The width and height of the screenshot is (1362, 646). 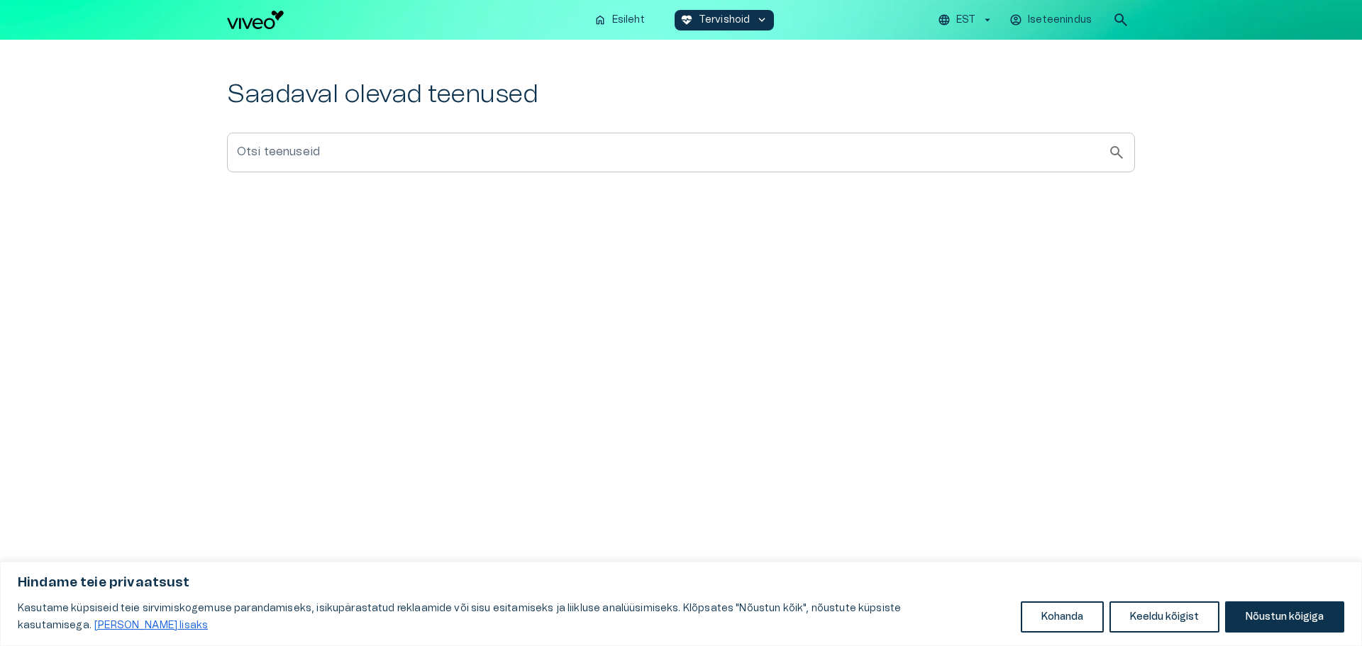 What do you see at coordinates (620, 20) in the screenshot?
I see `a: homeEsileht` at bounding box center [620, 20].